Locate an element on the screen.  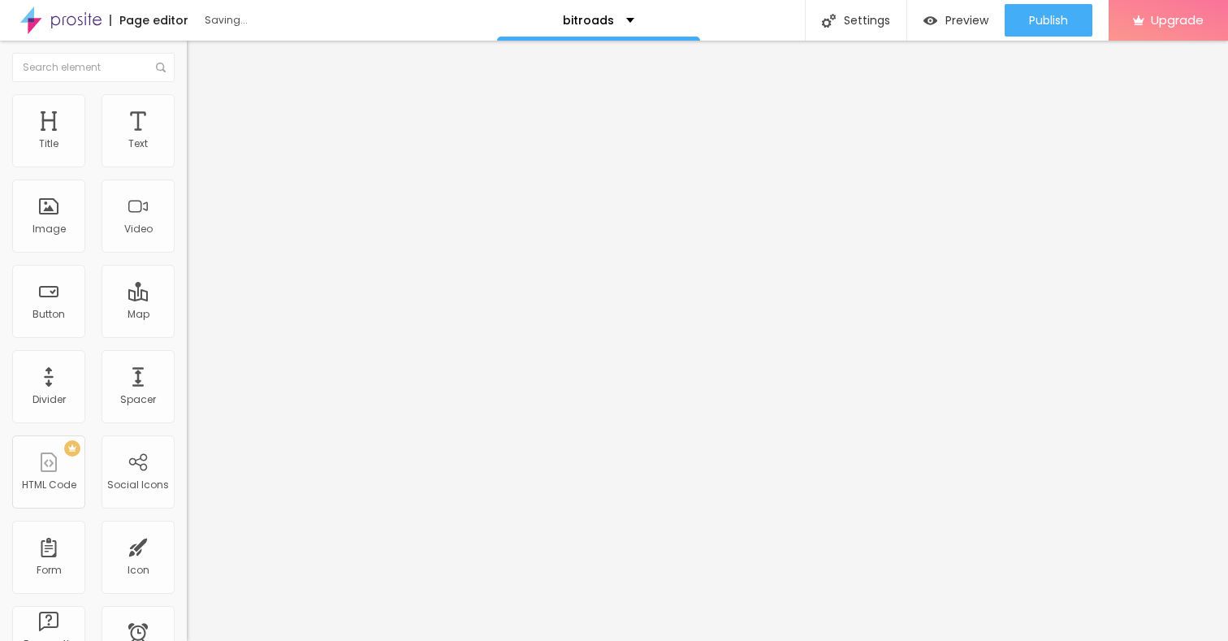
p: bitroads is located at coordinates (588, 20).